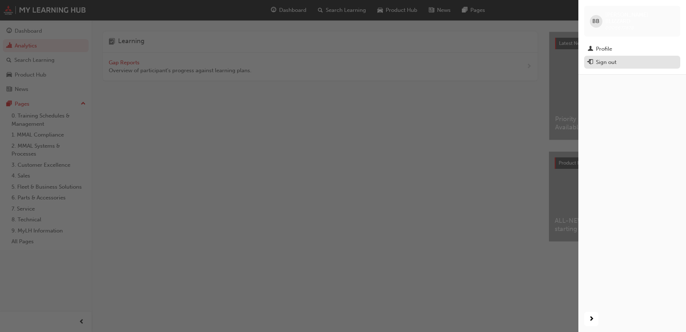  Describe the element at coordinates (592, 319) in the screenshot. I see `span: next-icon` at that location.